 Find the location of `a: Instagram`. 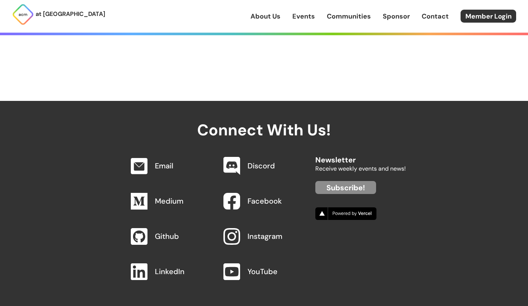

a: Instagram is located at coordinates (265, 236).